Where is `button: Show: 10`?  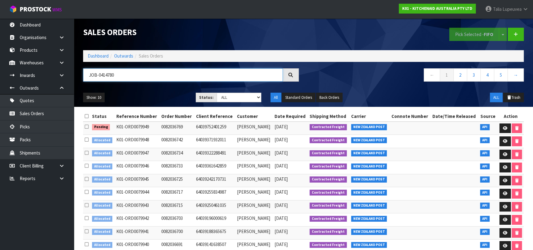 button: Show: 10 is located at coordinates (94, 98).